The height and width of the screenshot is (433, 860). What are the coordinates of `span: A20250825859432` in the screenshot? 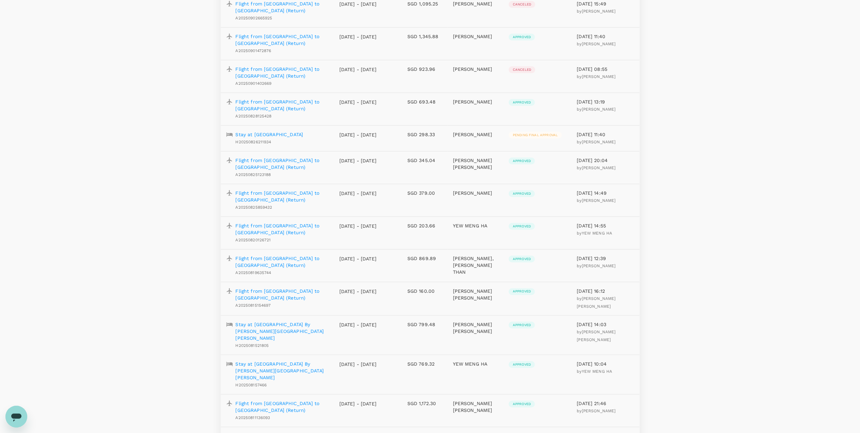 It's located at (254, 207).